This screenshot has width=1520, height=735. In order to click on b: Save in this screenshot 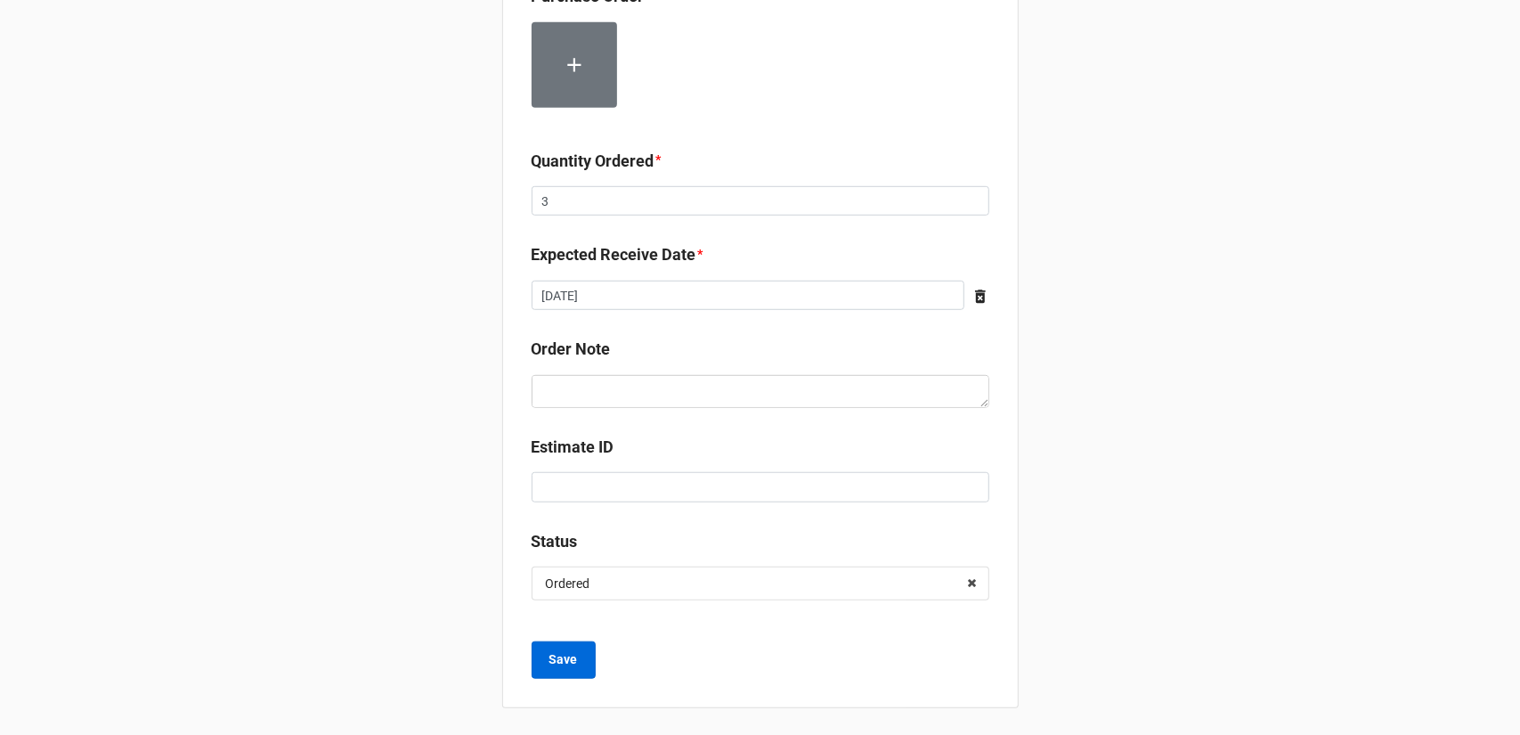, I will do `click(564, 659)`.